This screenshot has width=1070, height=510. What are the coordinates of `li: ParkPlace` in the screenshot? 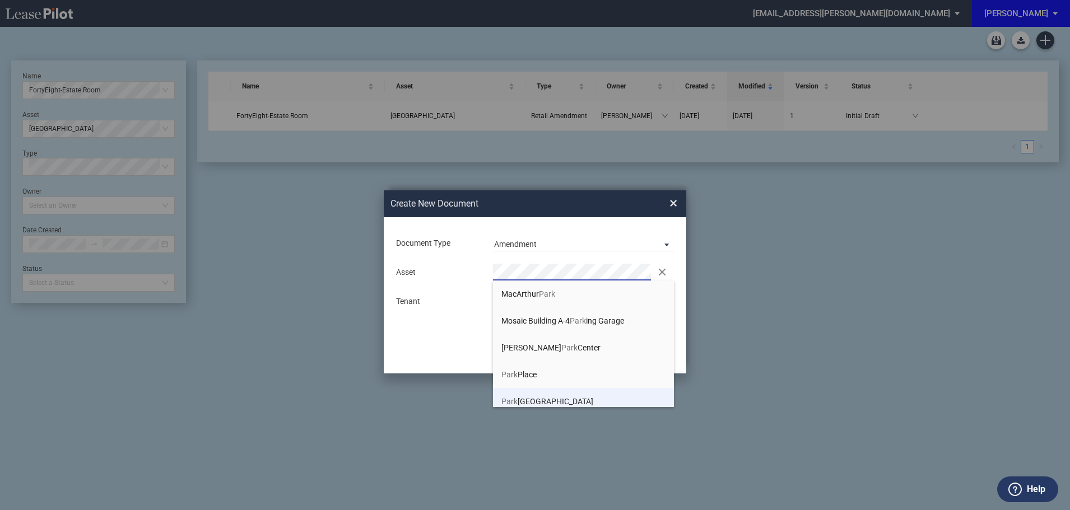 It's located at (583, 375).